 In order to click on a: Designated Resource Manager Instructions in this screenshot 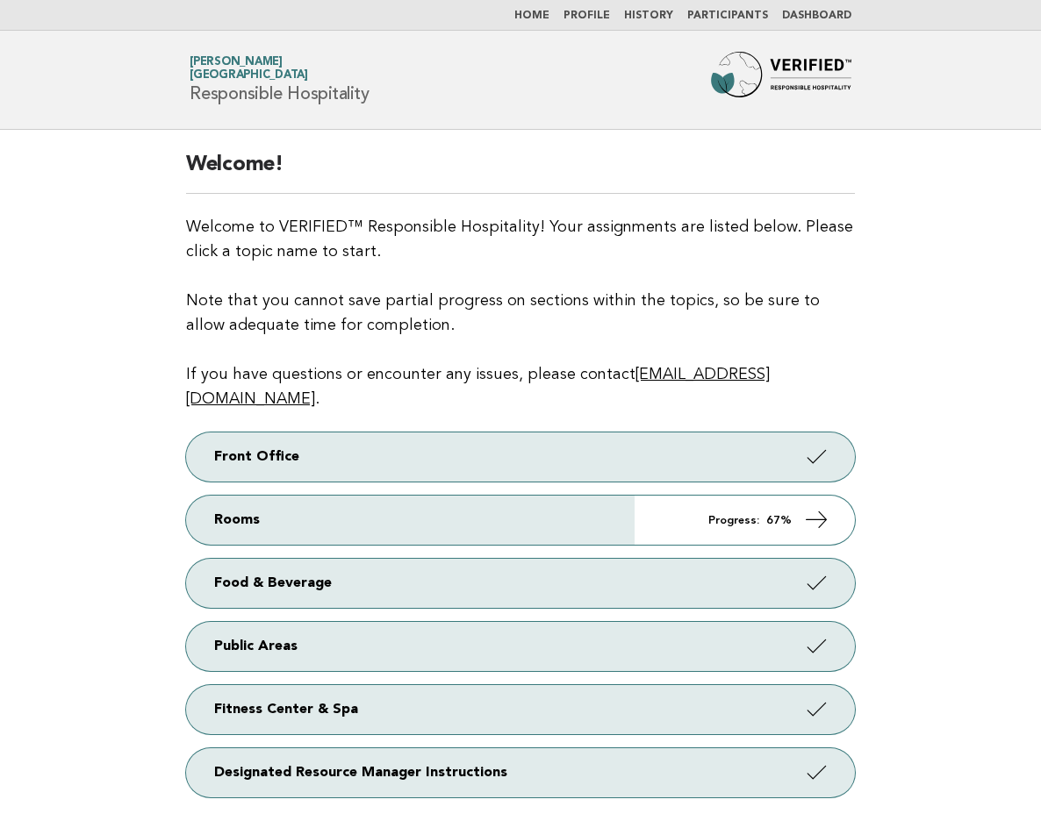, I will do `click(520, 773)`.